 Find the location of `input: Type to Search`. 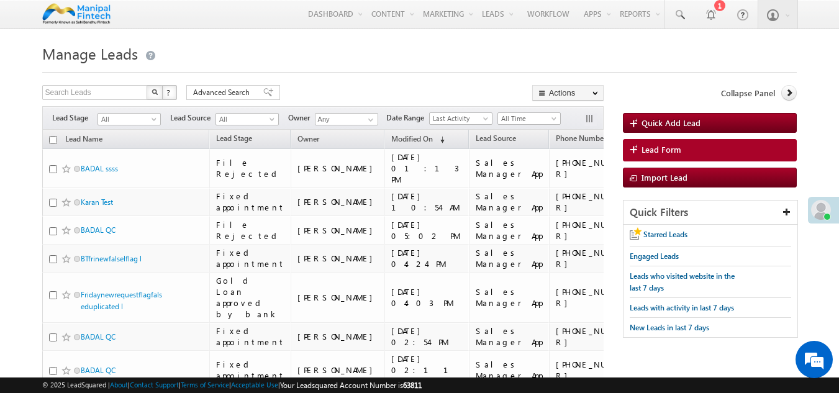

input: Type to Search is located at coordinates (347, 119).